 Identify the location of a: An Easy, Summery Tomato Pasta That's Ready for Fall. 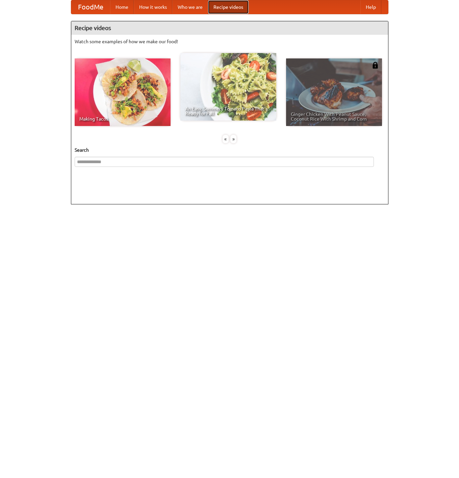
(228, 87).